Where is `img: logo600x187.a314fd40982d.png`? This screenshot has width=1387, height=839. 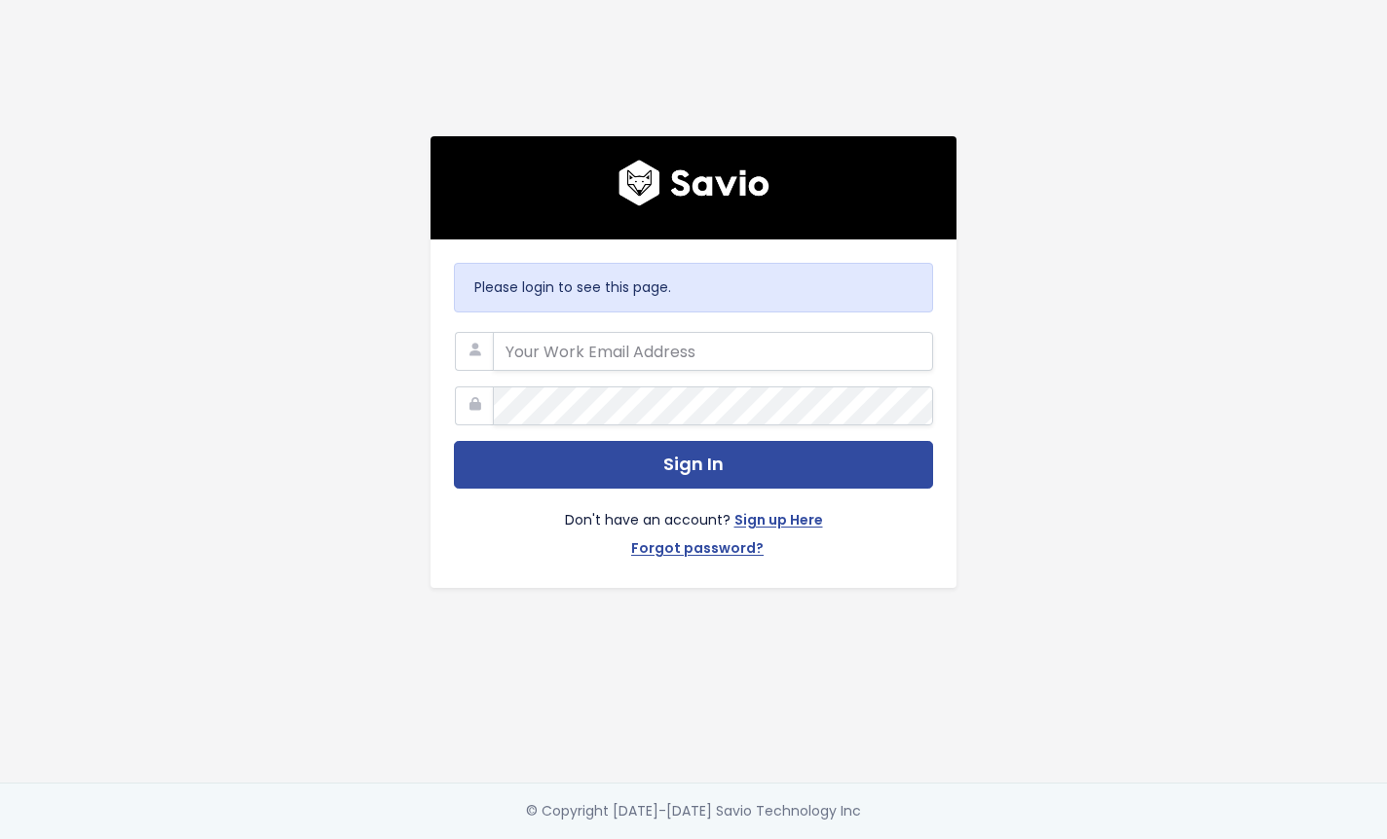 img: logo600x187.a314fd40982d.png is located at coordinates (693, 183).